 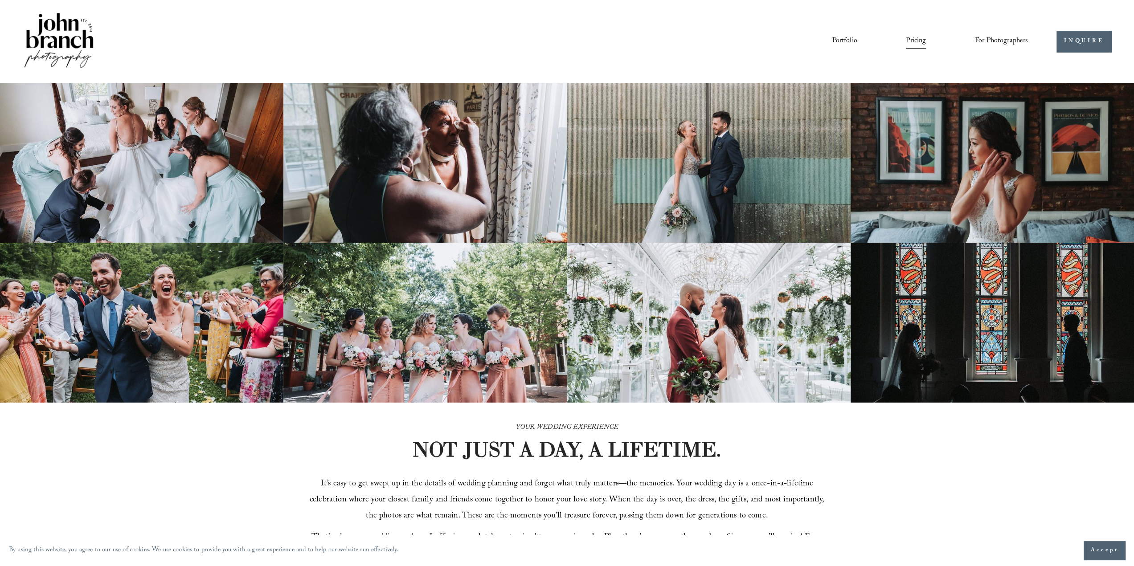 I want to click on a: Portfolio, so click(x=844, y=41).